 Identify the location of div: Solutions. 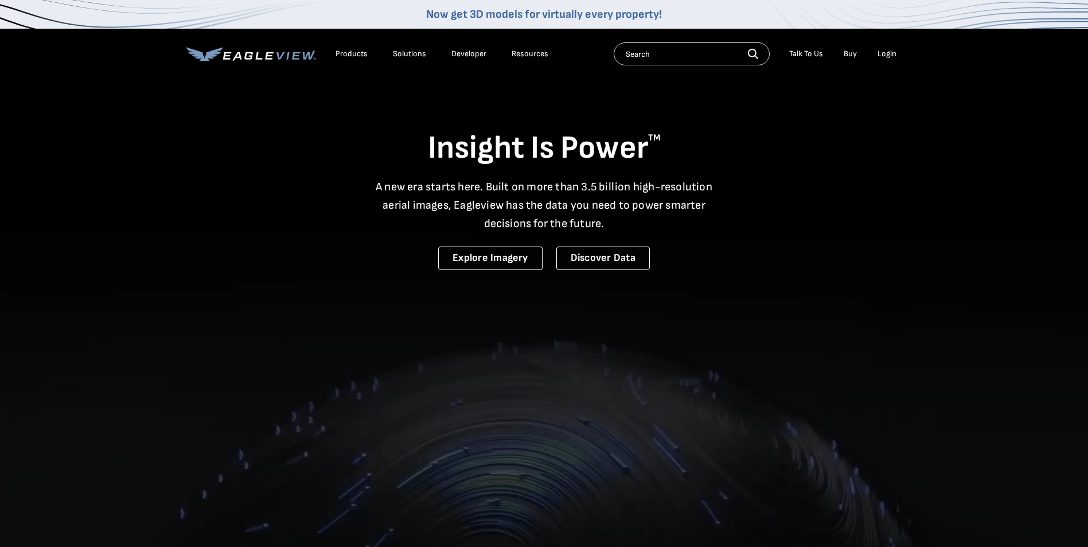
(409, 54).